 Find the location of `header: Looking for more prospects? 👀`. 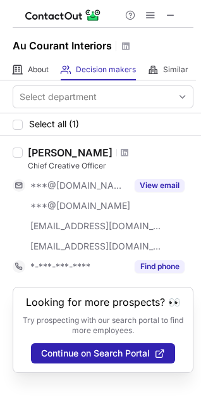

header: Looking for more prospects? 👀 is located at coordinates (103, 302).